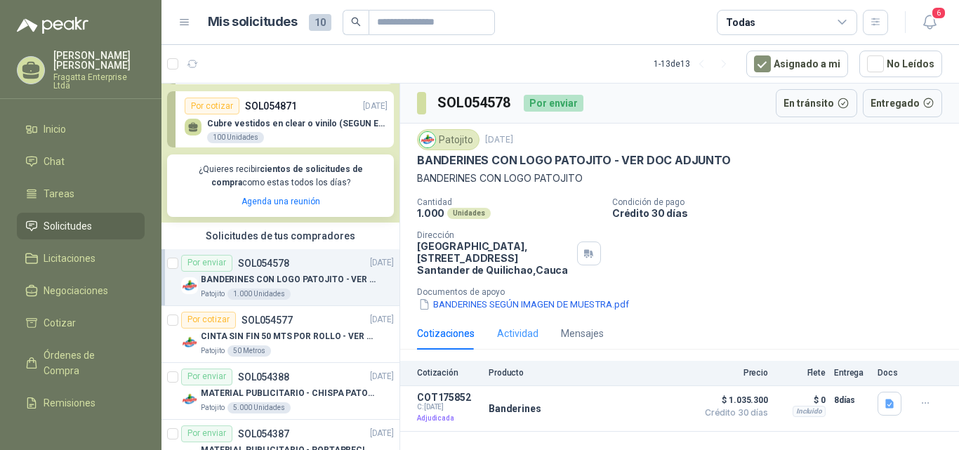 Image resolution: width=959 pixels, height=450 pixels. I want to click on span: Tareas, so click(59, 194).